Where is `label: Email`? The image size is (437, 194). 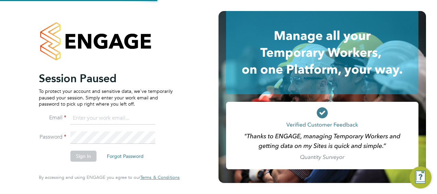 label: Email is located at coordinates (53, 117).